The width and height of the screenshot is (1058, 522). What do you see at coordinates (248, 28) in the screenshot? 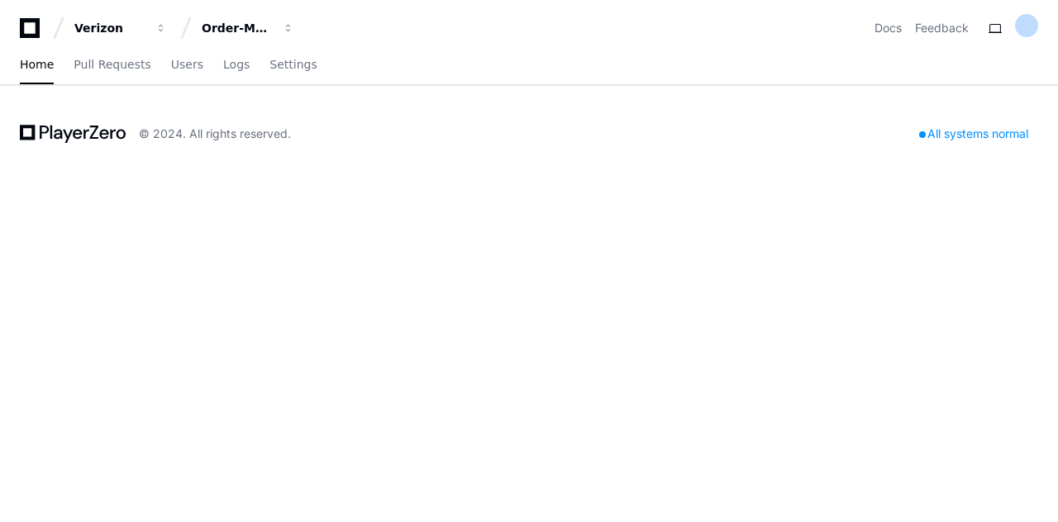
I see `button: Order-Management-Legacy` at bounding box center [248, 28].